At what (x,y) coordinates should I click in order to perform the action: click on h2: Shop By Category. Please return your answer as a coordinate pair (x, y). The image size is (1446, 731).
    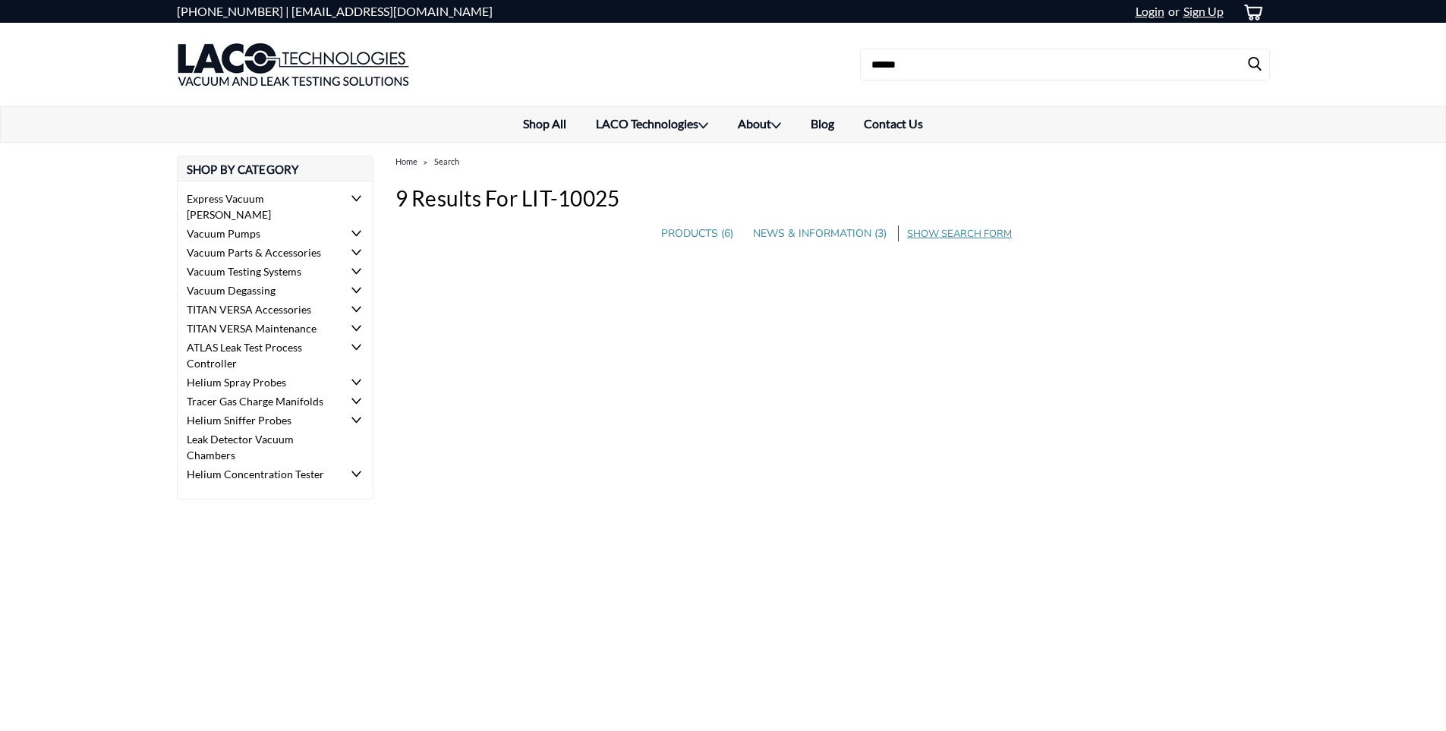
    Looking at the image, I should click on (275, 169).